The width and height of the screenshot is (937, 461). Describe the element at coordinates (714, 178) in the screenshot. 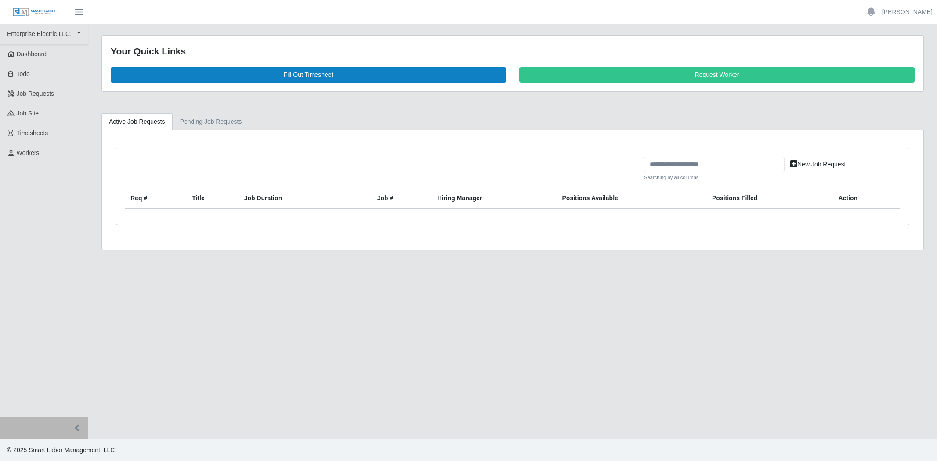

I see `small: Searching by all columns` at that location.